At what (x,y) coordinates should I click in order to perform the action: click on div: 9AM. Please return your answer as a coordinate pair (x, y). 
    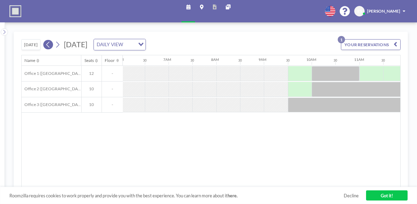
    Looking at the image, I should click on (262, 59).